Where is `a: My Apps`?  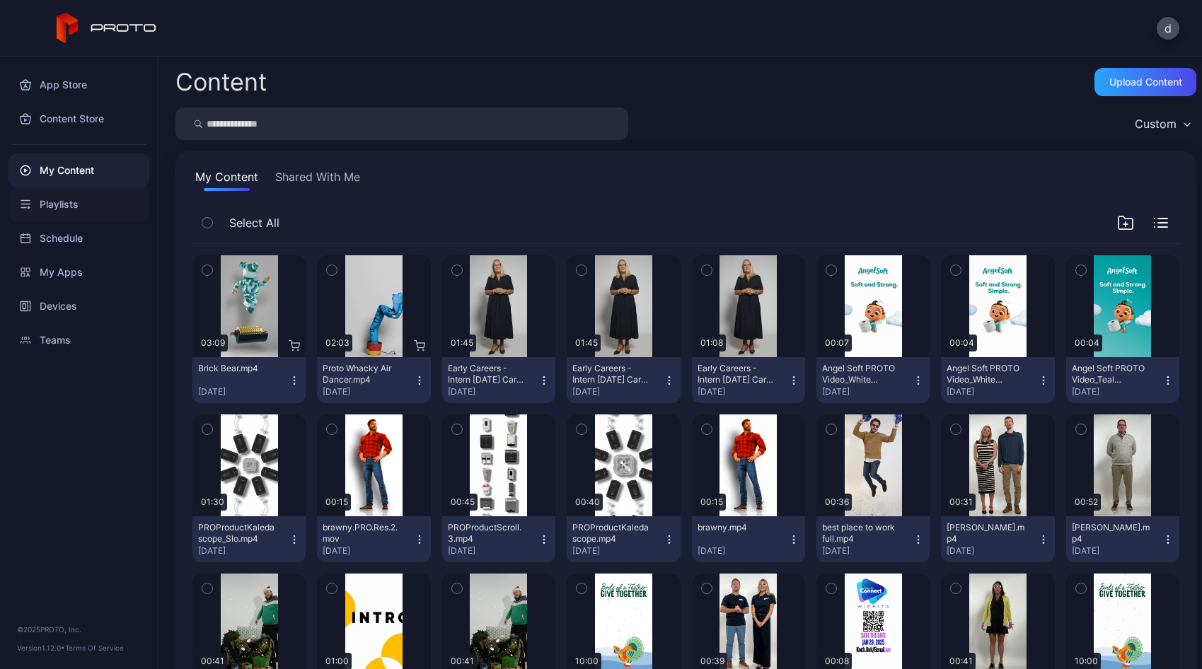
a: My Apps is located at coordinates (79, 272).